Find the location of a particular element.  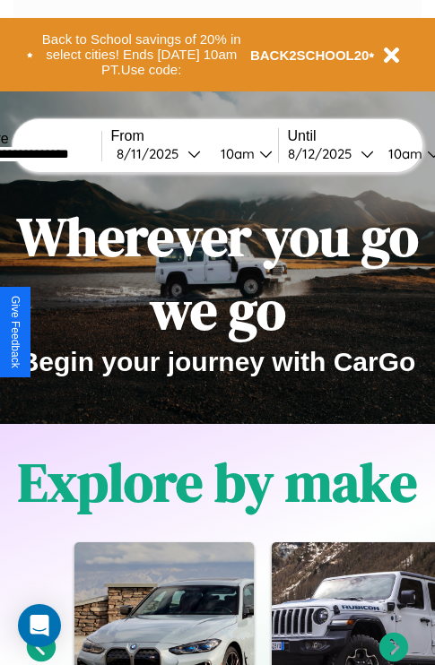

label: From is located at coordinates (195, 136).